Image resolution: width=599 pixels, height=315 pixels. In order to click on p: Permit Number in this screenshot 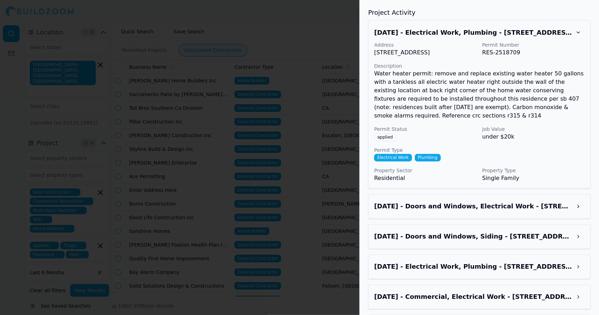, I will do `click(533, 45)`.